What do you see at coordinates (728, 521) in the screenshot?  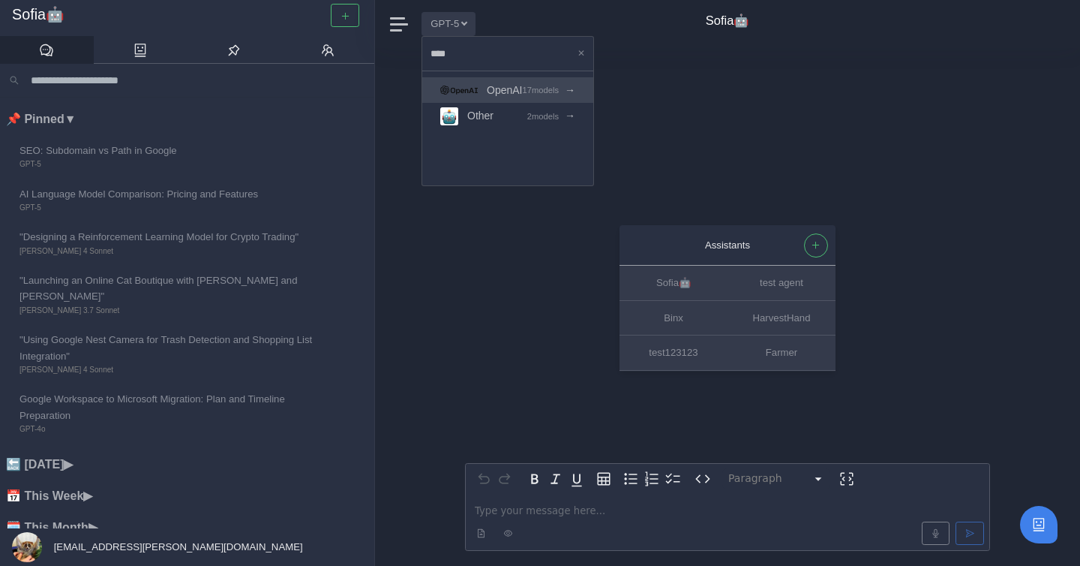 I see `div: editable markdown` at bounding box center [728, 521].